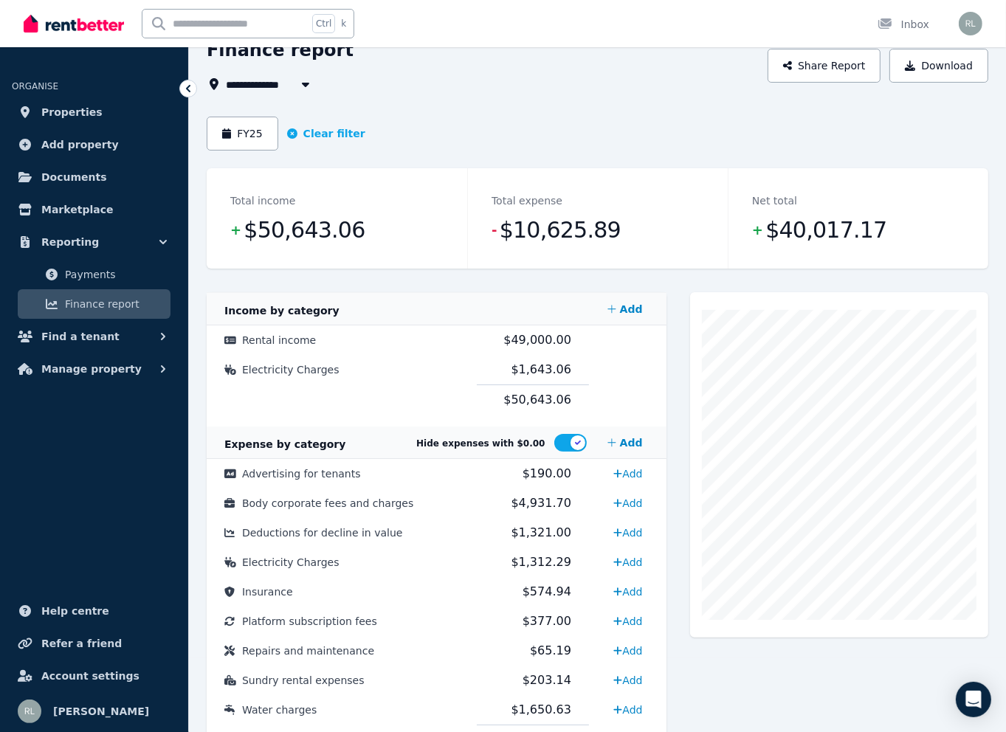 This screenshot has width=1006, height=732. Describe the element at coordinates (974, 700) in the screenshot. I see `div: Open Intercom Messenger` at that location.